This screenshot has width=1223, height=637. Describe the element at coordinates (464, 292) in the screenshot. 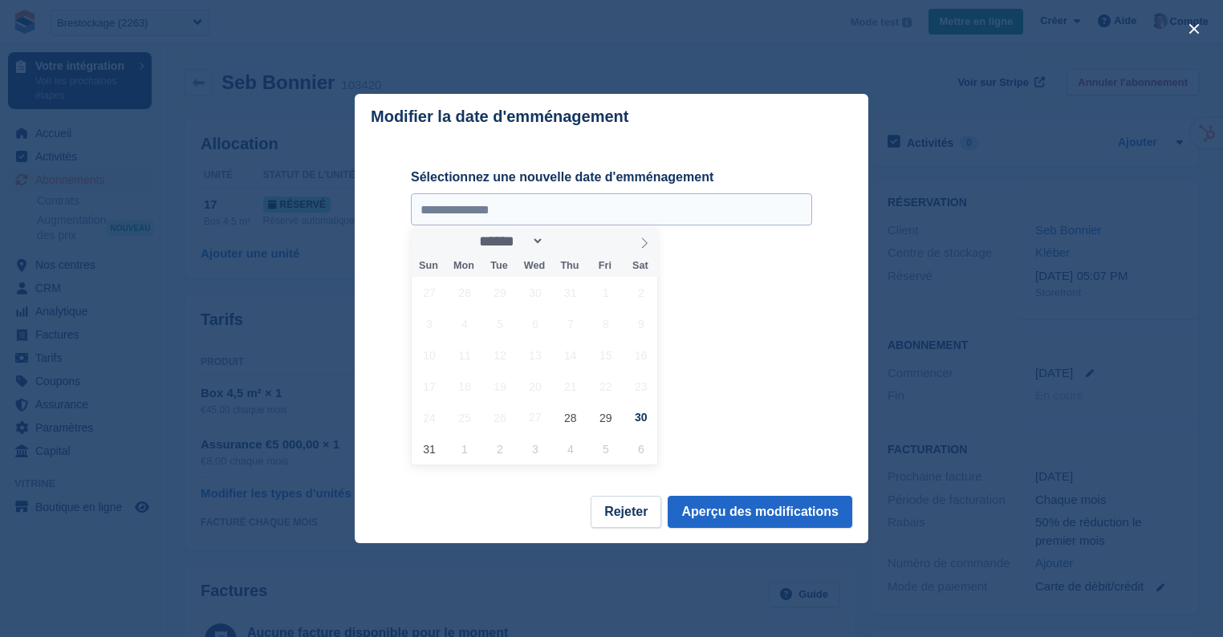

I see `span: July 28, 2025` at that location.